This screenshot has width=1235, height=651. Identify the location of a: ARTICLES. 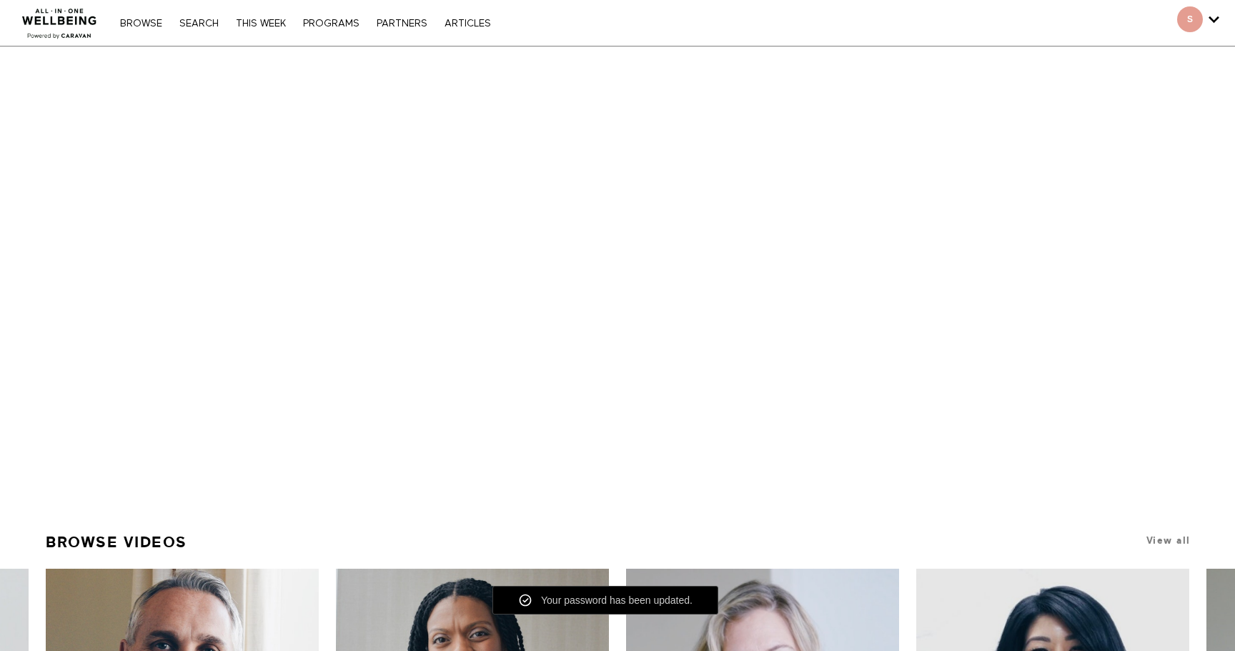
(468, 24).